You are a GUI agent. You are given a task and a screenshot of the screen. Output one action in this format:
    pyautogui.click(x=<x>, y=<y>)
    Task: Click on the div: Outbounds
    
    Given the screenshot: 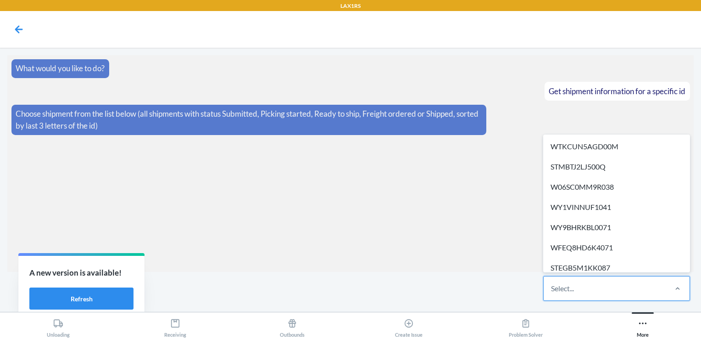 What is the action you would take?
    pyautogui.click(x=292, y=326)
    